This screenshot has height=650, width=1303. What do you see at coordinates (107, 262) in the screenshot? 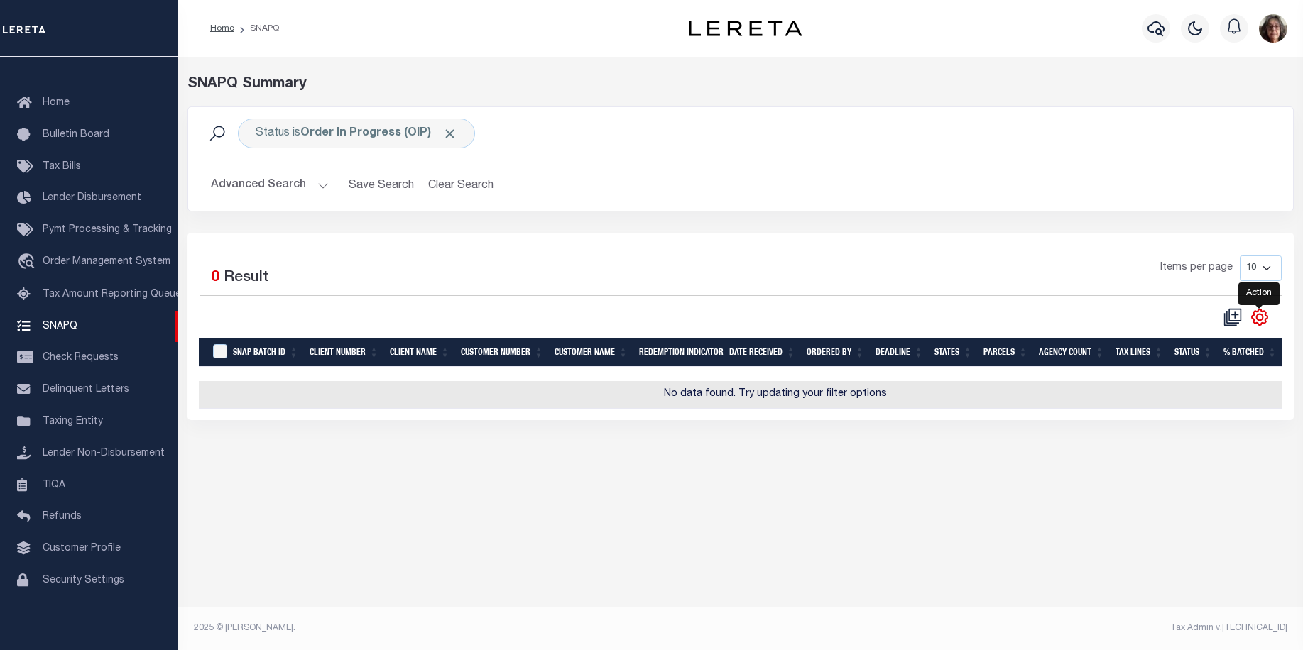
I see `span: Order Management System` at bounding box center [107, 262].